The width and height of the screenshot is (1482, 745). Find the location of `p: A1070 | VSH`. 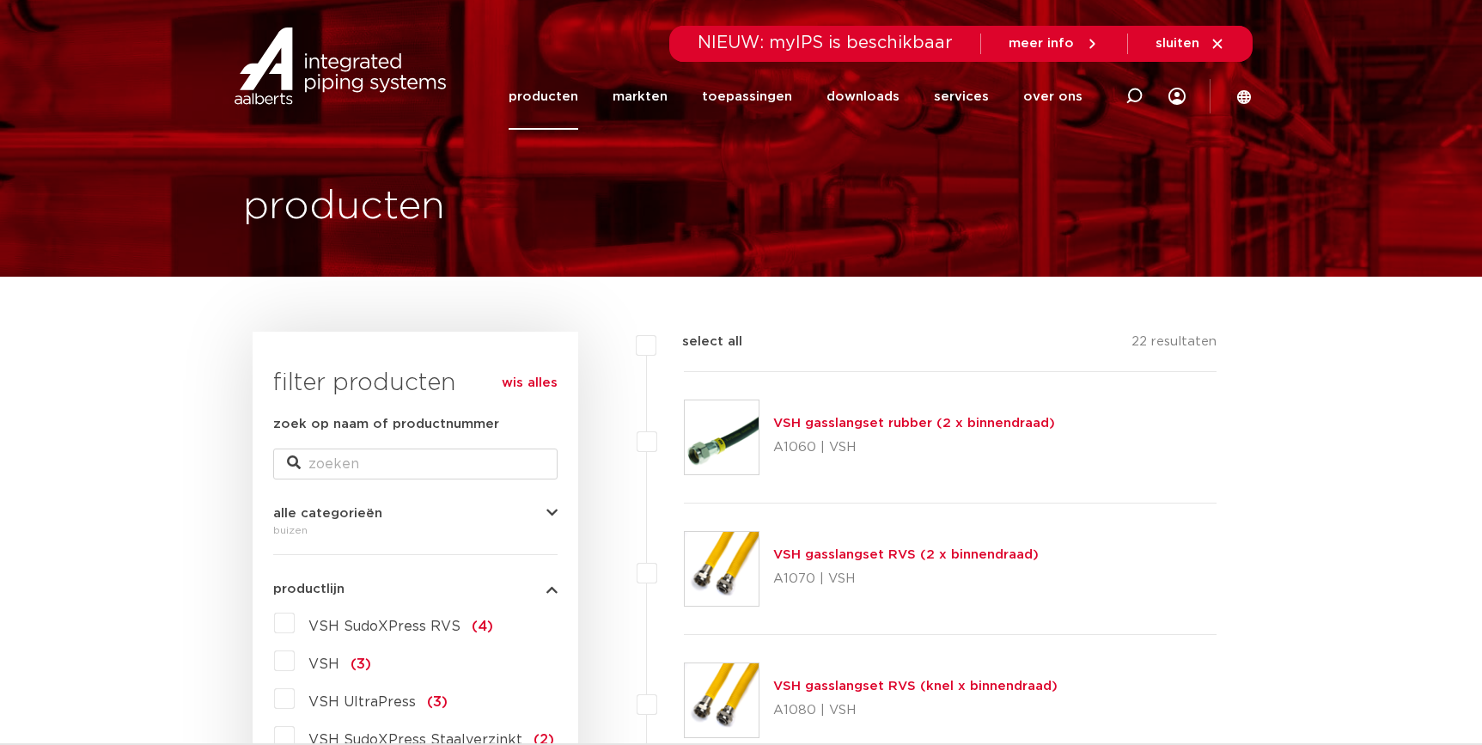

p: A1070 | VSH is located at coordinates (906, 579).